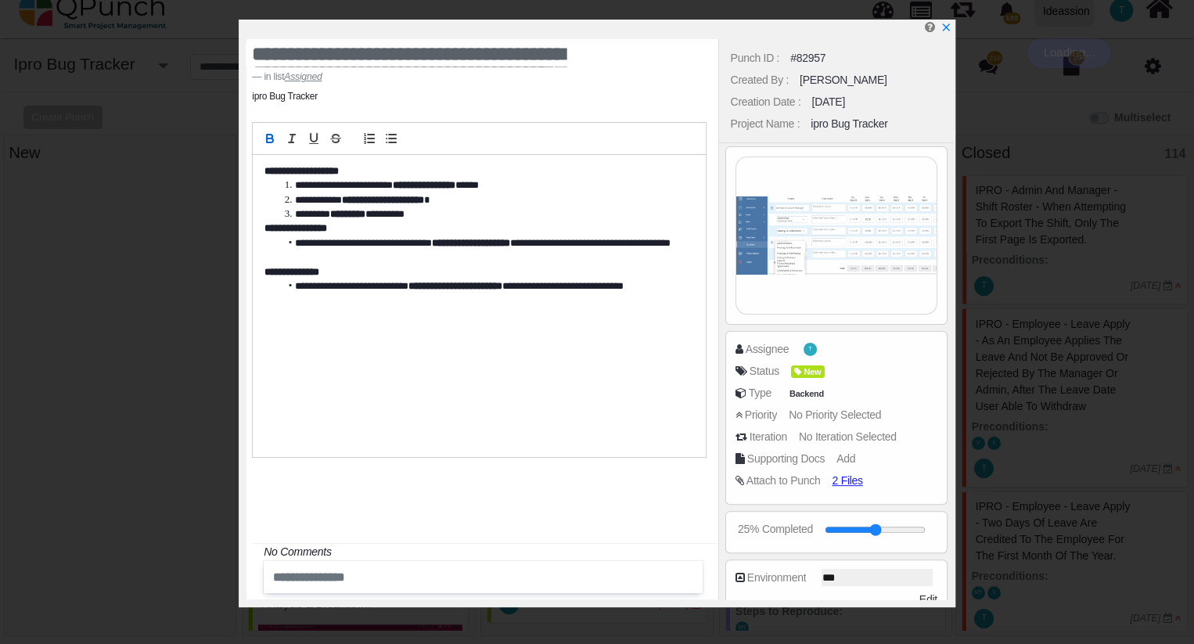  What do you see at coordinates (946, 27) in the screenshot?
I see `a: x` at bounding box center [946, 27].